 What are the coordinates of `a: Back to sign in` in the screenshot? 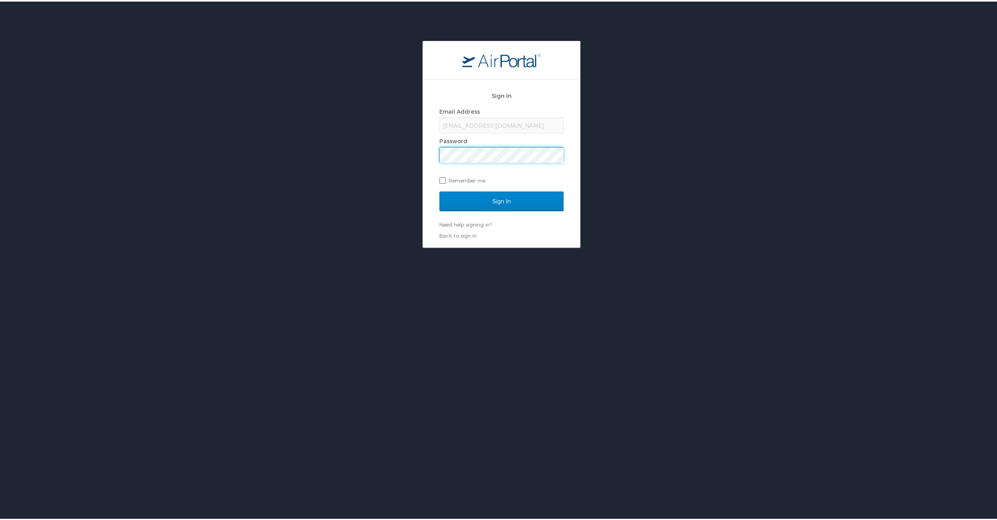 It's located at (458, 234).